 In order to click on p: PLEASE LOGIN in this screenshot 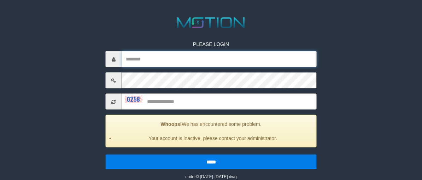, I will do `click(211, 44)`.